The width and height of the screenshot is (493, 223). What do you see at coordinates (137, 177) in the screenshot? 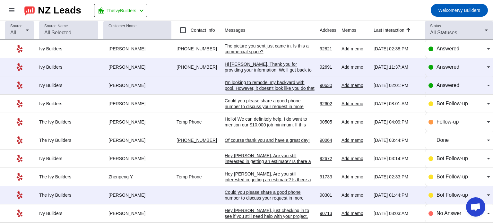
I see `div: Zhenpeng Y.` at bounding box center [137, 177].